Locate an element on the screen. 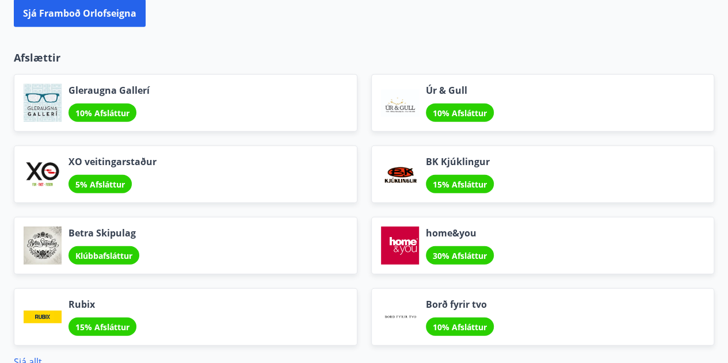 Image resolution: width=728 pixels, height=363 pixels. span: Rubix is located at coordinates (102, 305).